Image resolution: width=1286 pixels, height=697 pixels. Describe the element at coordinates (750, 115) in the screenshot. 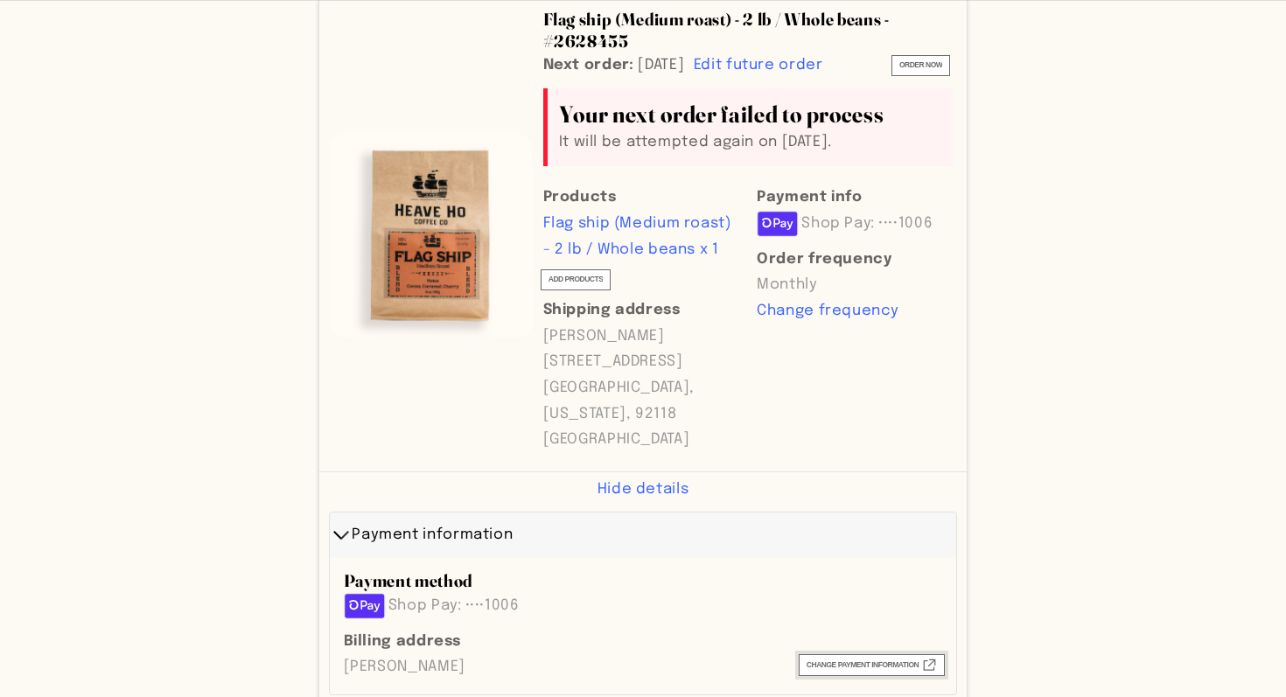

I see `h2: Your next order failed to process` at that location.